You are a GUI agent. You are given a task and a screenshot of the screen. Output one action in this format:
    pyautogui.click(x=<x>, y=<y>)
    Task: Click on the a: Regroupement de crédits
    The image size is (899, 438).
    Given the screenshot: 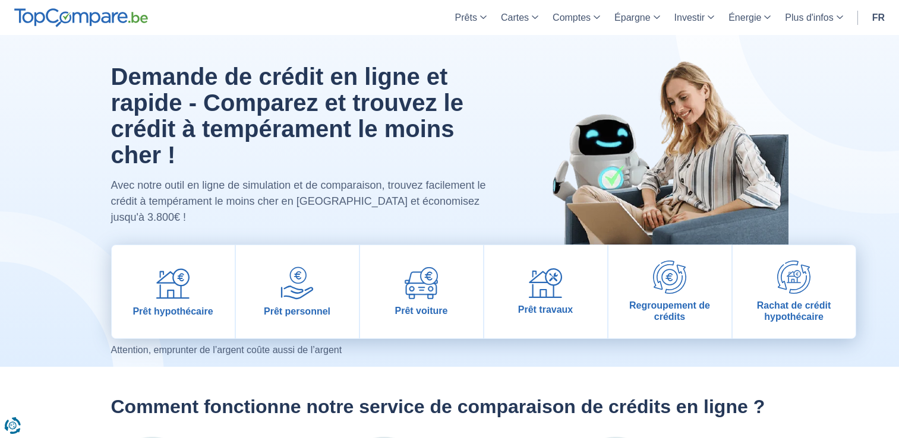 What is the action you would take?
    pyautogui.click(x=670, y=292)
    